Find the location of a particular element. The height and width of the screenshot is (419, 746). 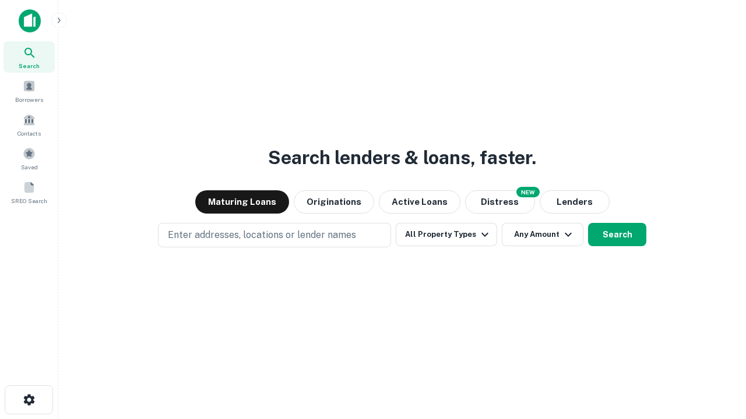

div: SREO Search is located at coordinates (29, 192).